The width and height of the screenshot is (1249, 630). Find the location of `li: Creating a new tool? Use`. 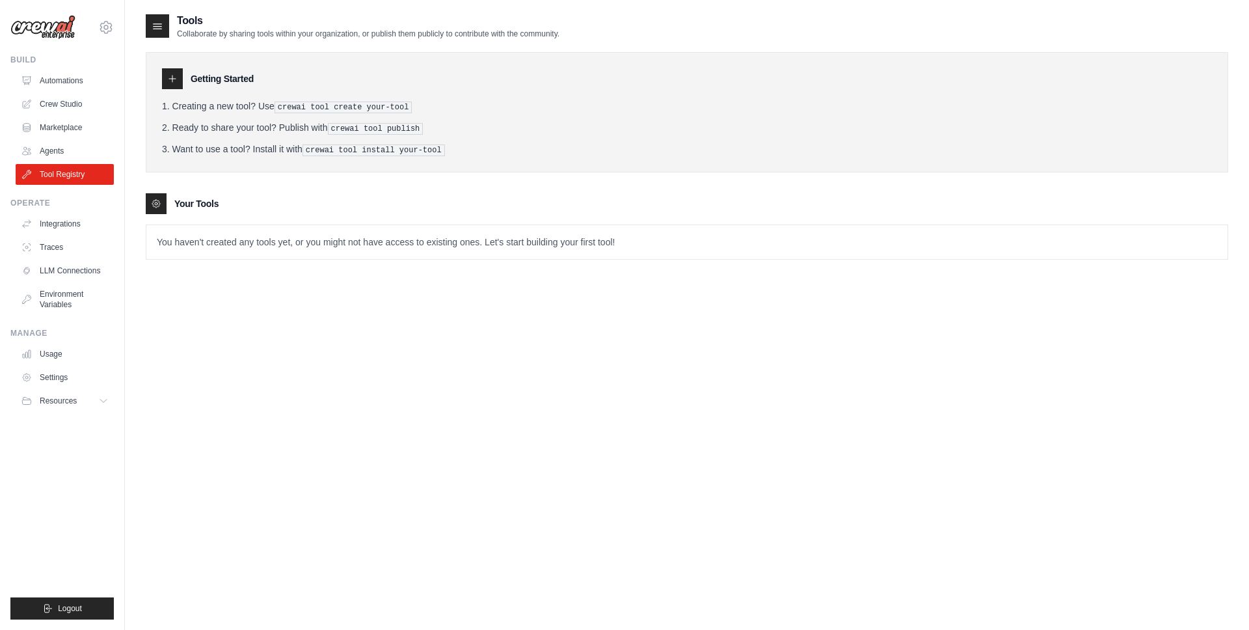

li: Creating a new tool? Use is located at coordinates (687, 106).